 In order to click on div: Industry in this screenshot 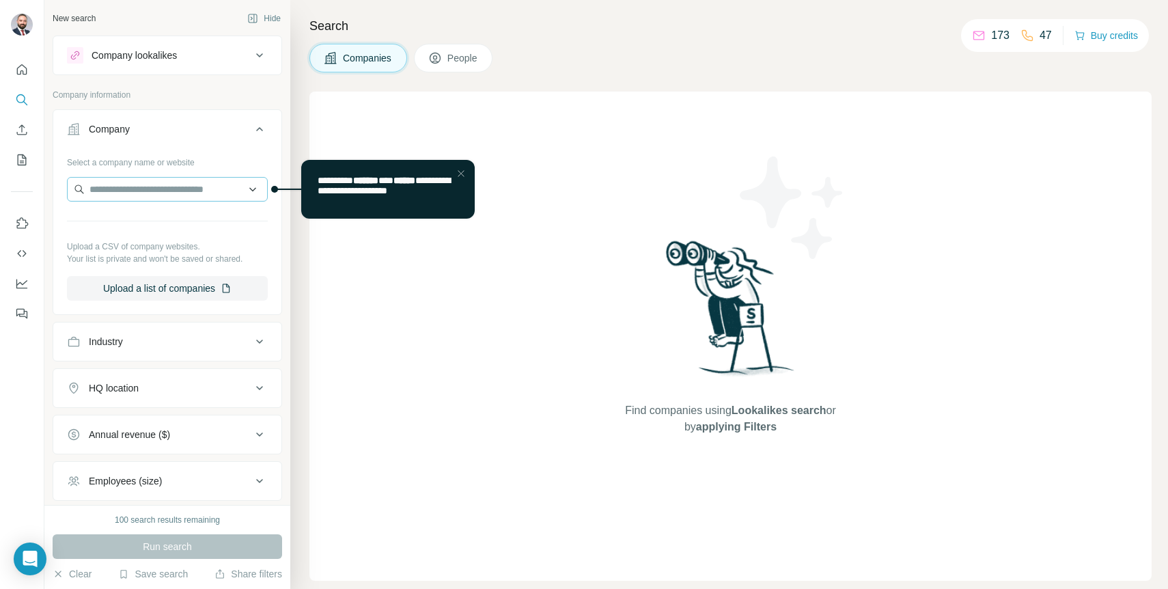, I will do `click(106, 341)`.